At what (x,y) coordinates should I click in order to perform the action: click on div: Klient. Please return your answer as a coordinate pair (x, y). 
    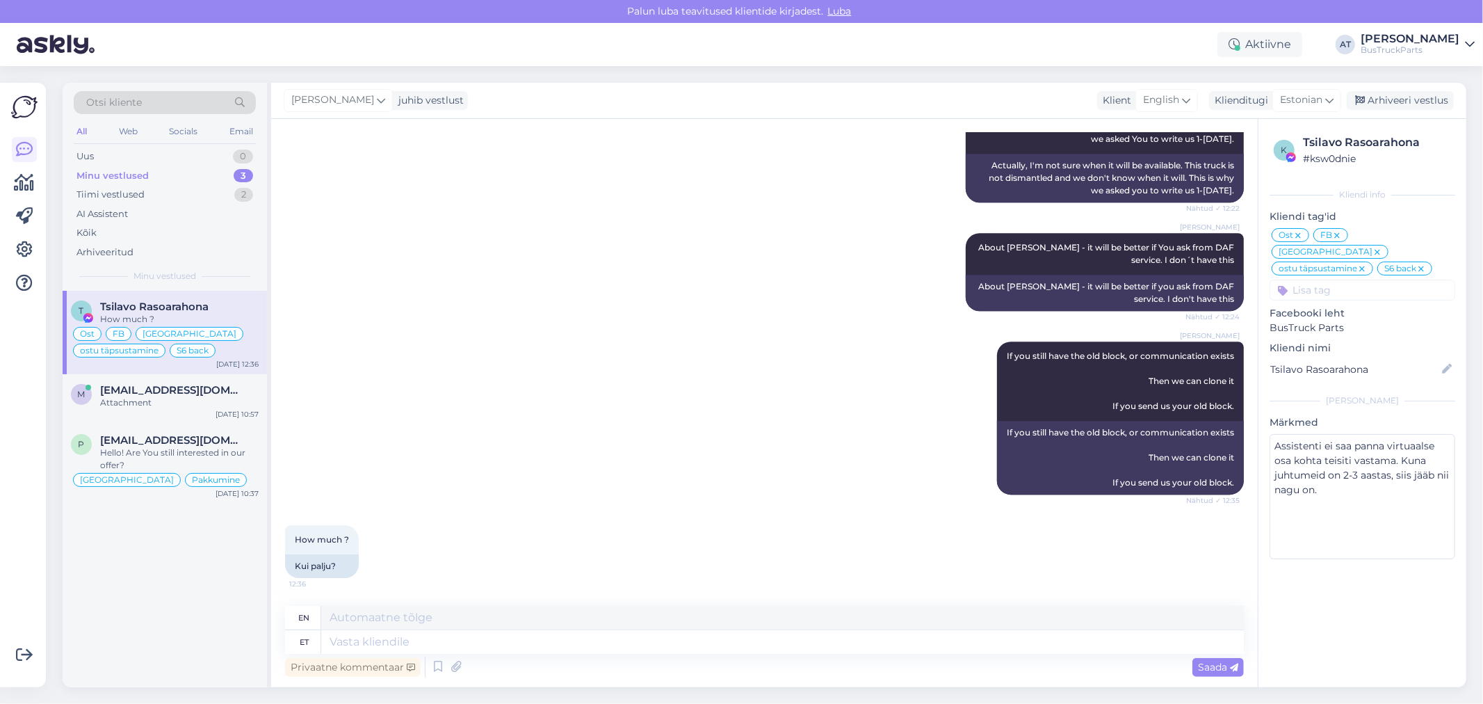
    Looking at the image, I should click on (1114, 100).